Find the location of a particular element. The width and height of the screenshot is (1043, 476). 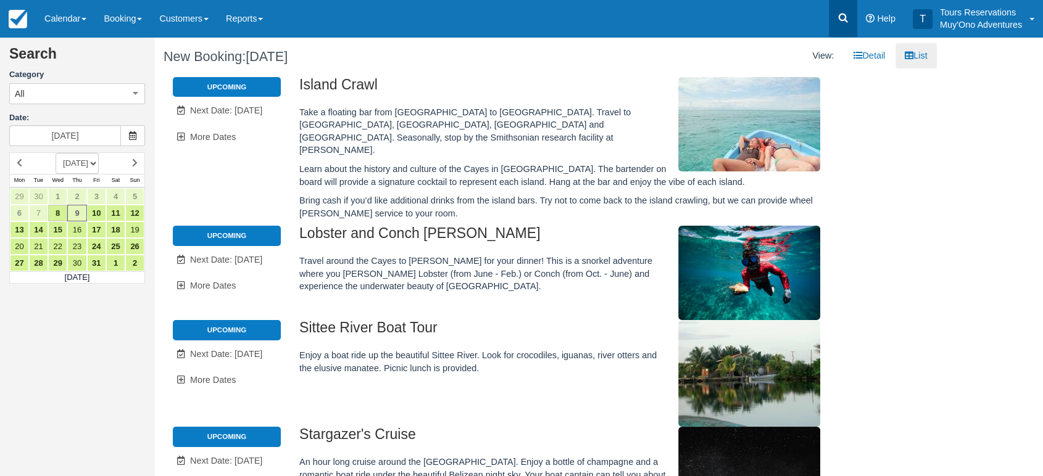

p: Tours Reservations is located at coordinates (981, 12).